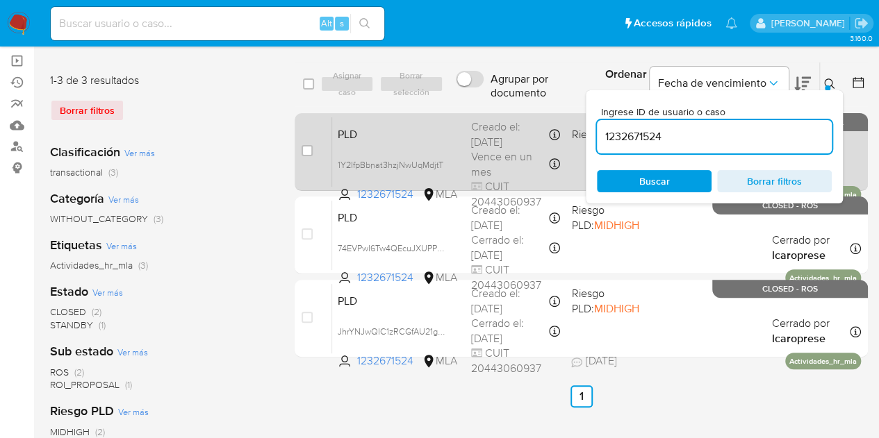 The height and width of the screenshot is (438, 879). Describe the element at coordinates (861, 23) in the screenshot. I see `a: Salir` at that location.